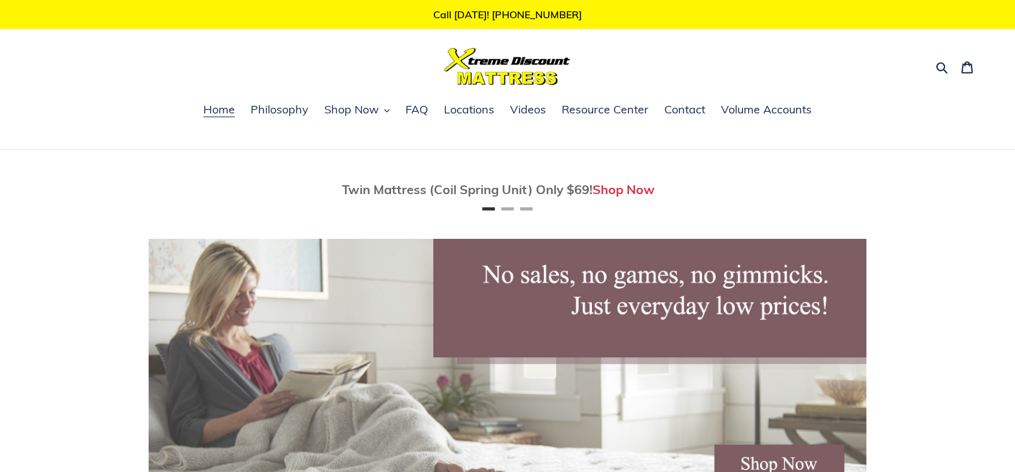 The height and width of the screenshot is (472, 1015). What do you see at coordinates (684, 110) in the screenshot?
I see `span: Contact` at bounding box center [684, 110].